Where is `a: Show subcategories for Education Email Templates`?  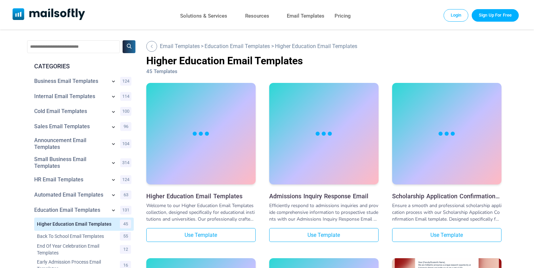 a: Show subcategories for Education Email Templates is located at coordinates (114, 211).